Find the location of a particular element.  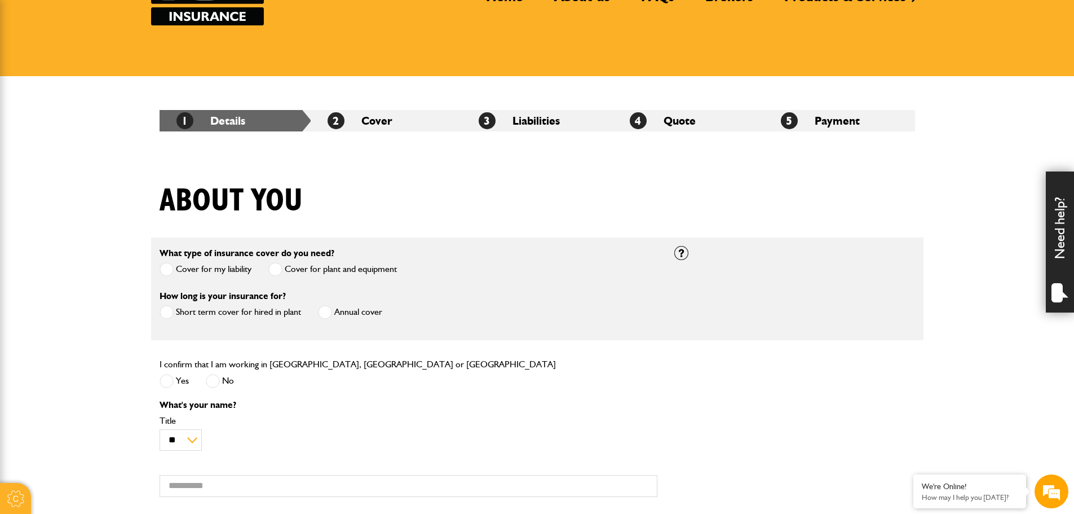

span: 2 is located at coordinates (336, 121).